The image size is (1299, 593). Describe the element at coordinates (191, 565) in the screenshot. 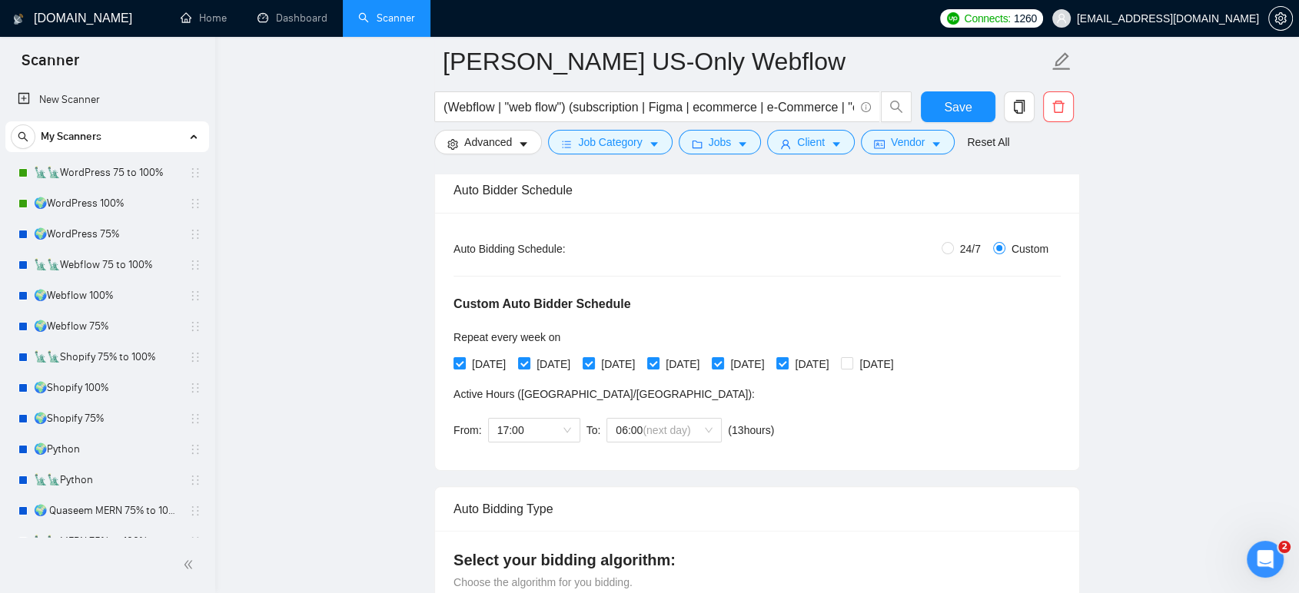

I see `span: double-left` at that location.